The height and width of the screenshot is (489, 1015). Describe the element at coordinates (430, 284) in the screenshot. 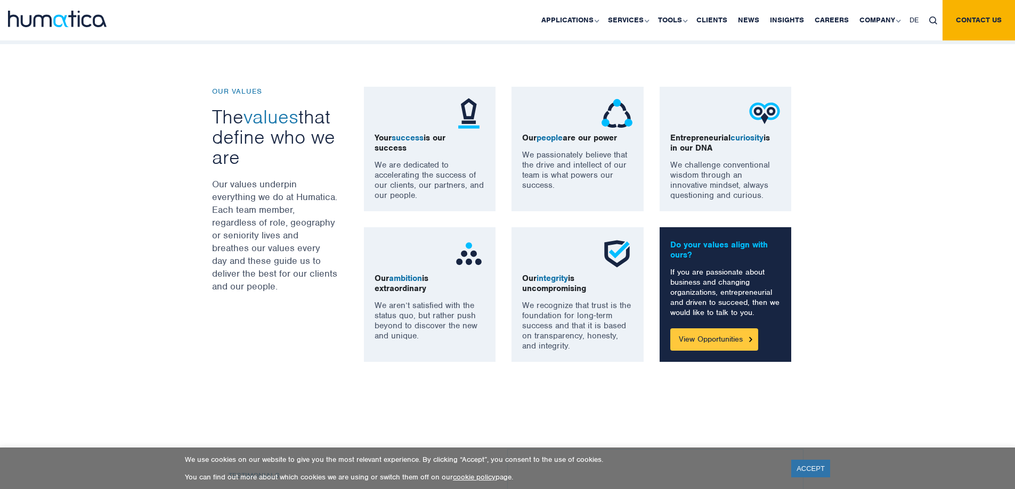

I see `p: Our is extraordinary` at that location.